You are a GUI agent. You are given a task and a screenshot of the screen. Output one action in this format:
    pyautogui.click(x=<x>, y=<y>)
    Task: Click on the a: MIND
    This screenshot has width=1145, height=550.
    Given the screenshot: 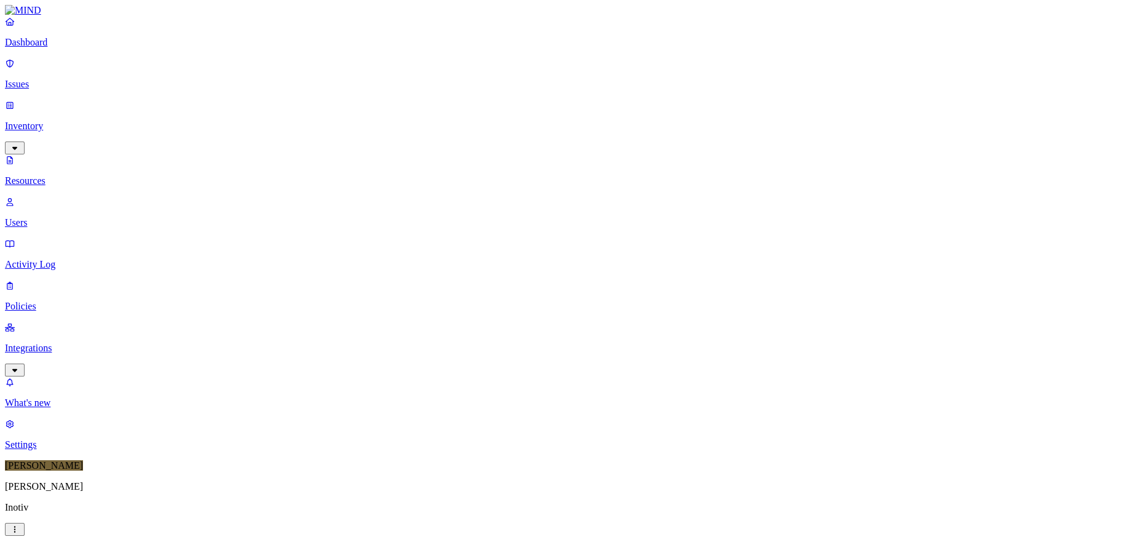 What is the action you would take?
    pyautogui.click(x=573, y=10)
    